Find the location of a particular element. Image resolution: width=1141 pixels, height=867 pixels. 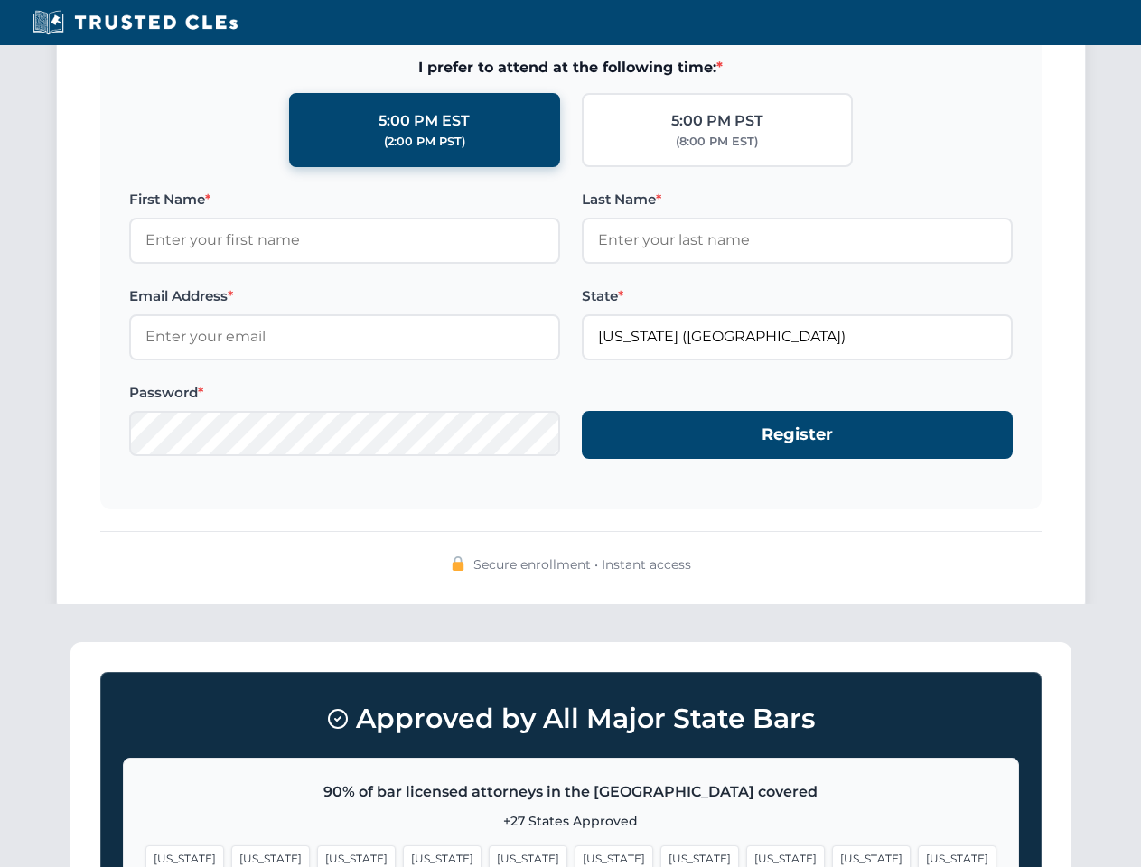

label: Last Name is located at coordinates (797, 200).